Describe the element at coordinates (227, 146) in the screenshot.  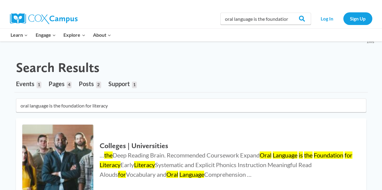
I see `h2: Colleges | Universities` at that location.